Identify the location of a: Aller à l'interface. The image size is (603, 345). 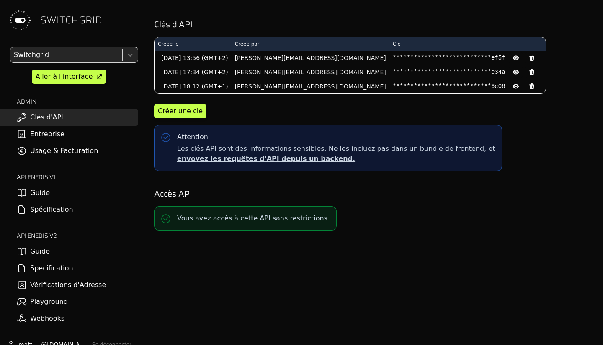
(69, 77).